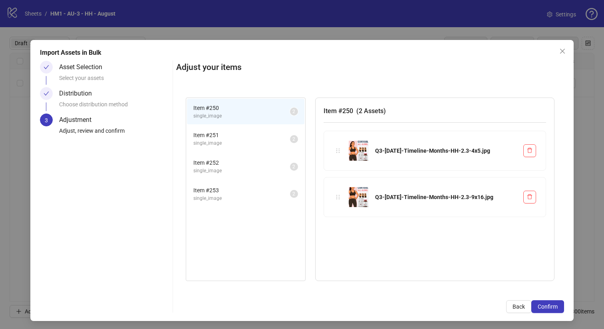 The height and width of the screenshot is (329, 604). What do you see at coordinates (114, 133) in the screenshot?
I see `div: Adjust, review and confirm` at bounding box center [114, 133].